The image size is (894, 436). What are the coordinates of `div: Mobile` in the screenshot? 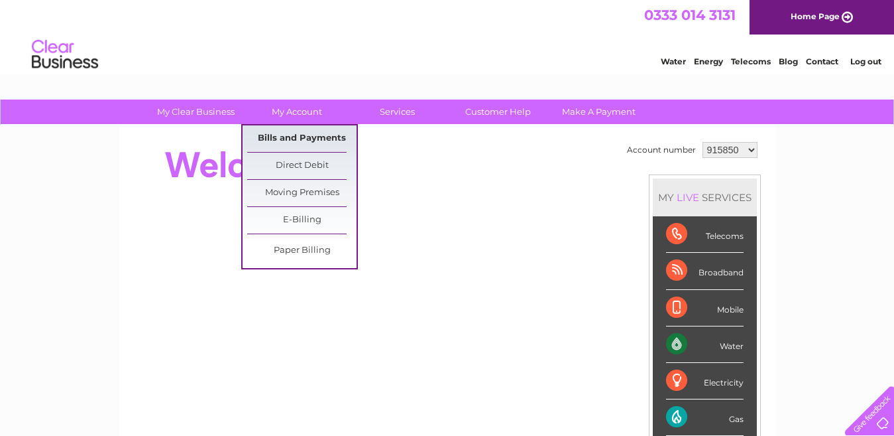 It's located at (705, 308).